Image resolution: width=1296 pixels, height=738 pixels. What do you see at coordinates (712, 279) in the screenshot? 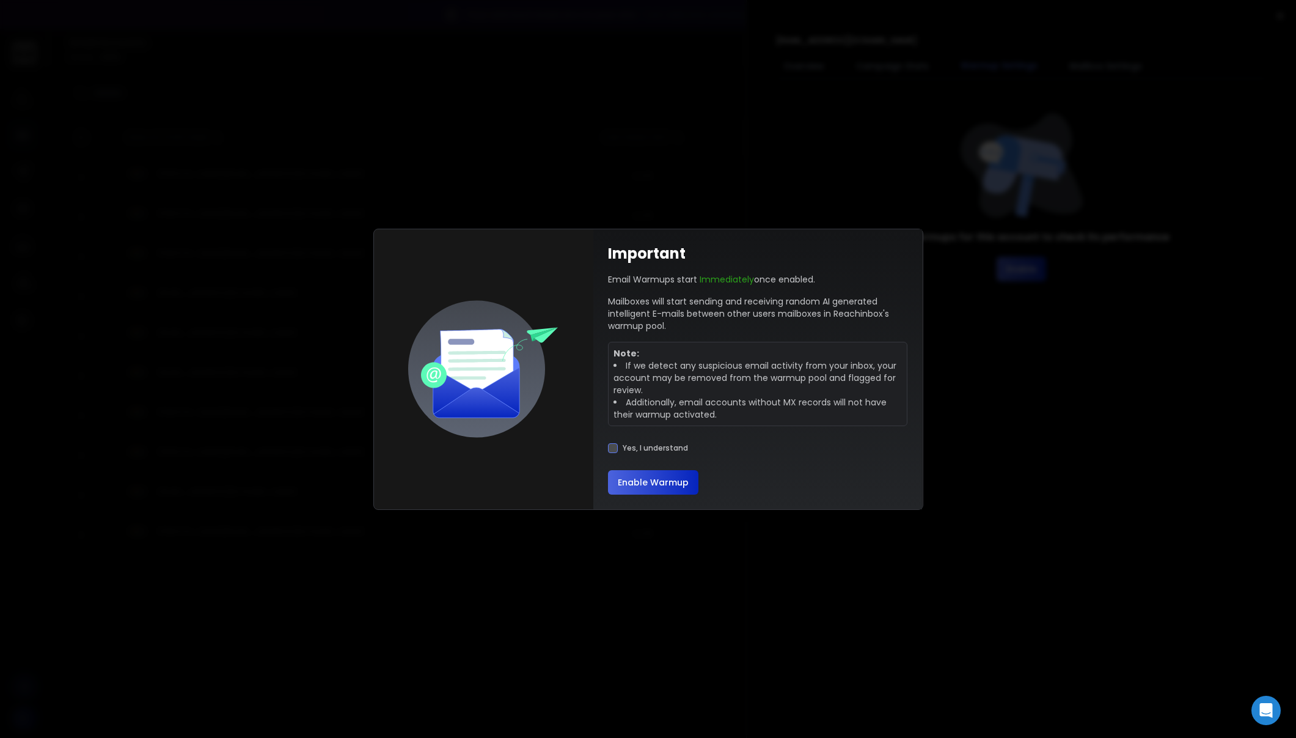
I see `p: Email Warmups start once enabled.` at bounding box center [712, 279].